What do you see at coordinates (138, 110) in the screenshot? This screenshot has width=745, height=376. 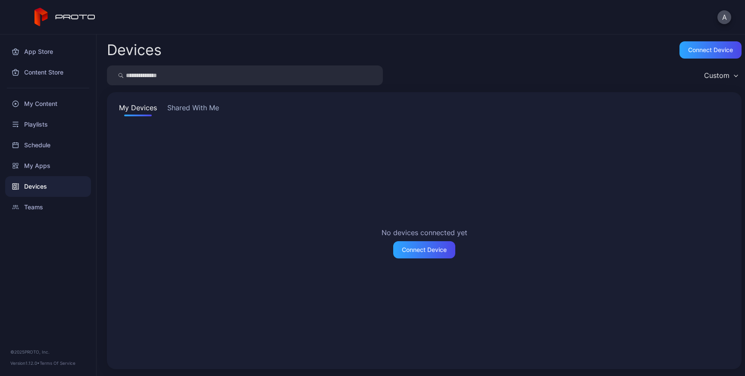 I see `button: My Devices` at bounding box center [138, 110].